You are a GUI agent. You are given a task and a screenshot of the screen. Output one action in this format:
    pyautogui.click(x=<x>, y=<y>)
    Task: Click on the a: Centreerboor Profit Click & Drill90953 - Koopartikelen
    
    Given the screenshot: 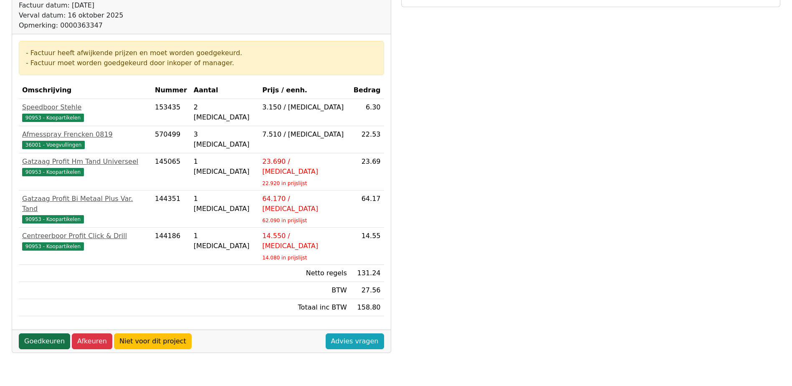 What is the action you would take?
    pyautogui.click(x=85, y=241)
    